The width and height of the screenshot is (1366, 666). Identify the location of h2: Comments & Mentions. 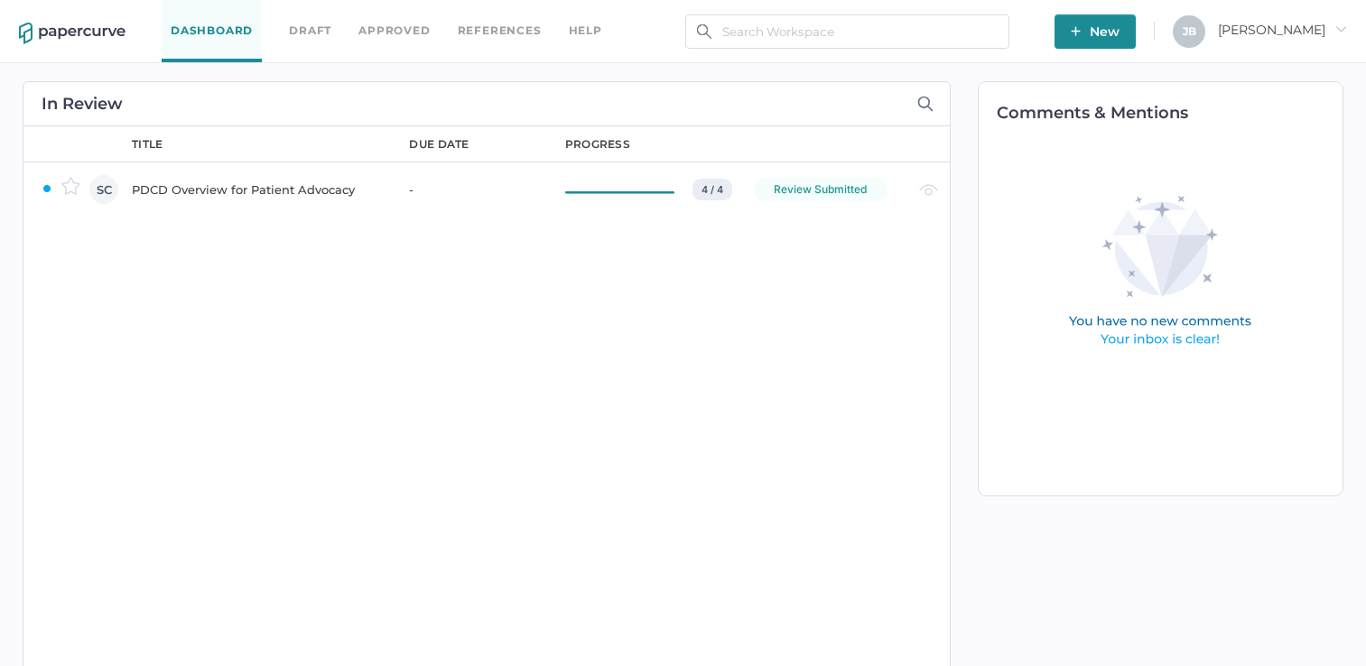
(1169, 113).